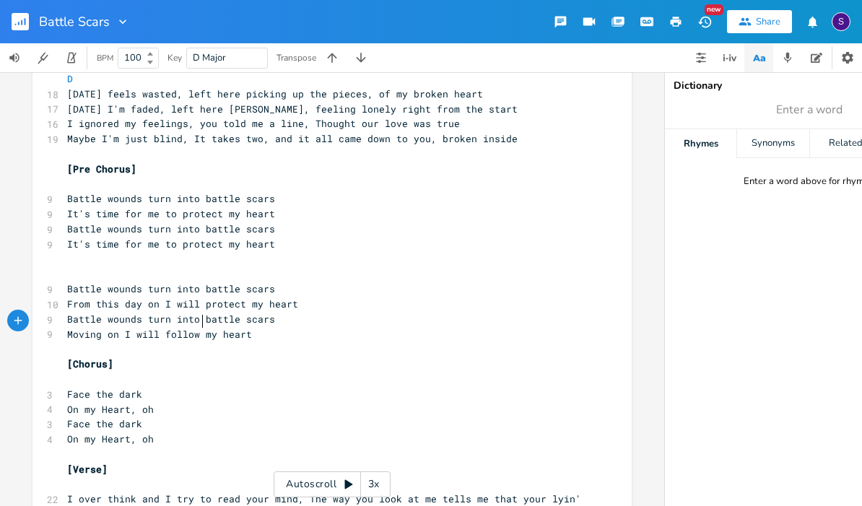  What do you see at coordinates (70, 79) in the screenshot?
I see `span: D` at bounding box center [70, 79].